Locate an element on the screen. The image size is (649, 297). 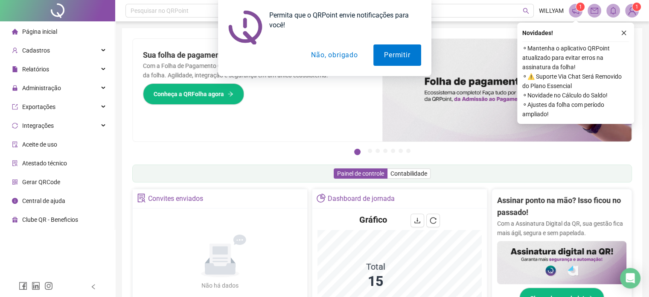
span: ⚬ Ajustes da folha com período ampliado! is located at coordinates (576, 109).